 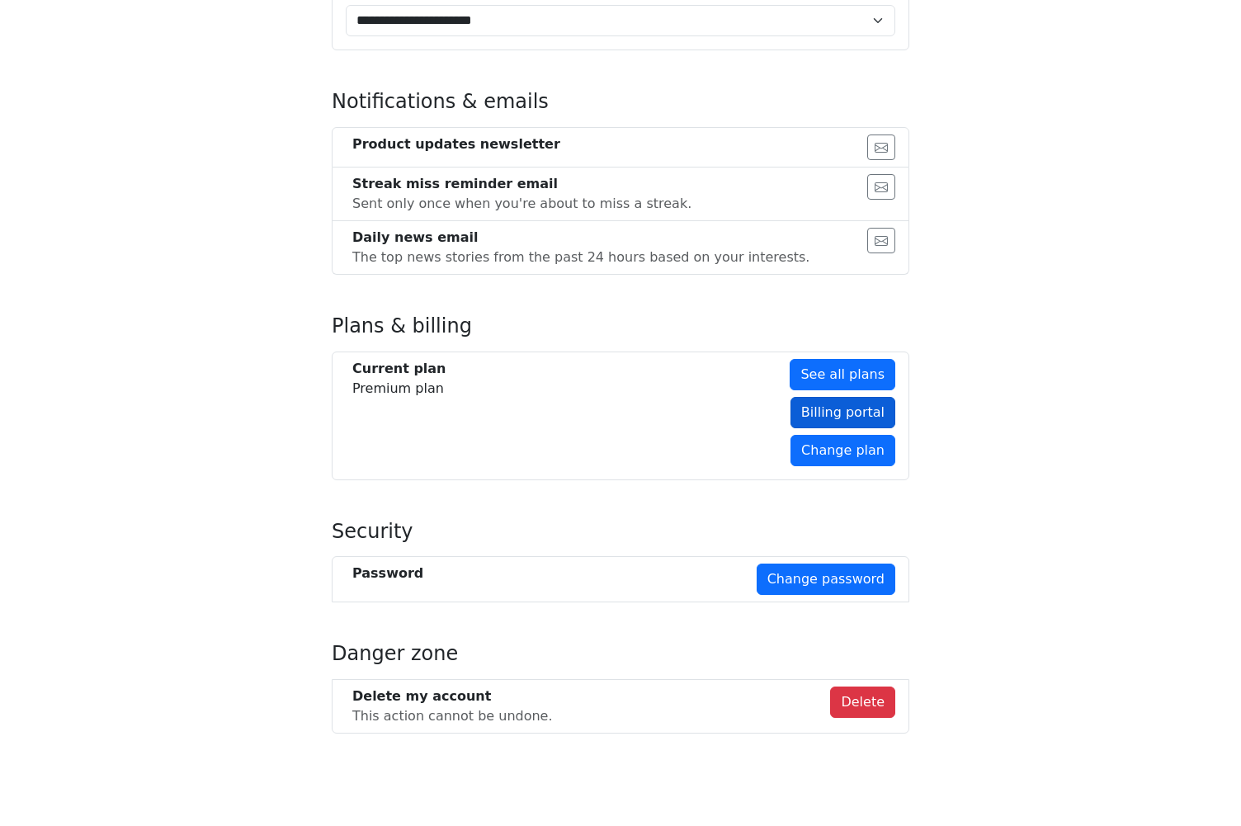 What do you see at coordinates (620, 21) in the screenshot?
I see `select: Select Interface Language` at bounding box center [620, 21].